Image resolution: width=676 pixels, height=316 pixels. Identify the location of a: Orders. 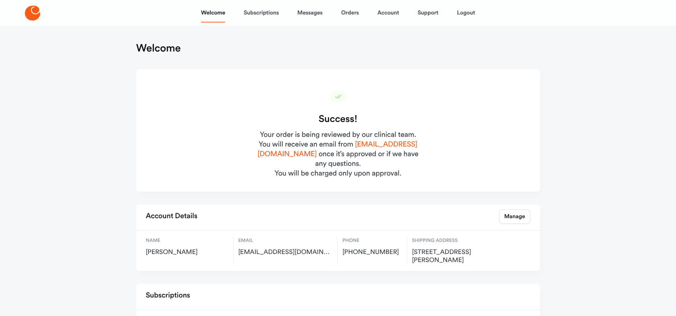
(350, 13).